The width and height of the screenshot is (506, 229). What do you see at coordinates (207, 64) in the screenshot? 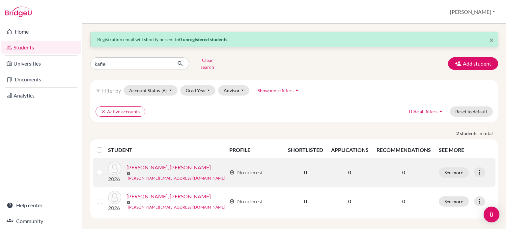
I see `button: Clear search` at bounding box center [207, 64].